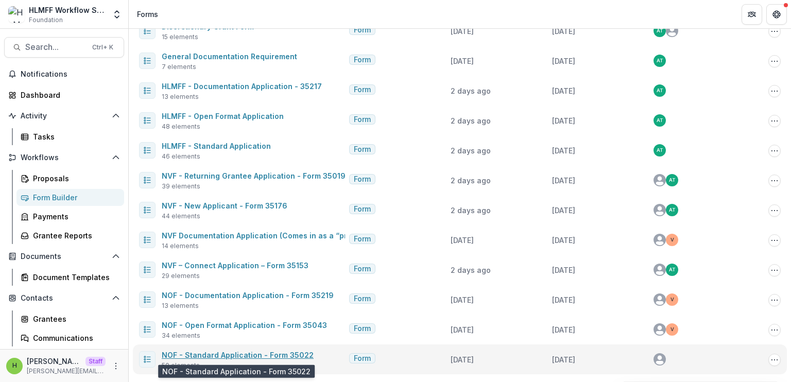  Describe the element at coordinates (179, 67) in the screenshot. I see `span: 7 elements` at that location.